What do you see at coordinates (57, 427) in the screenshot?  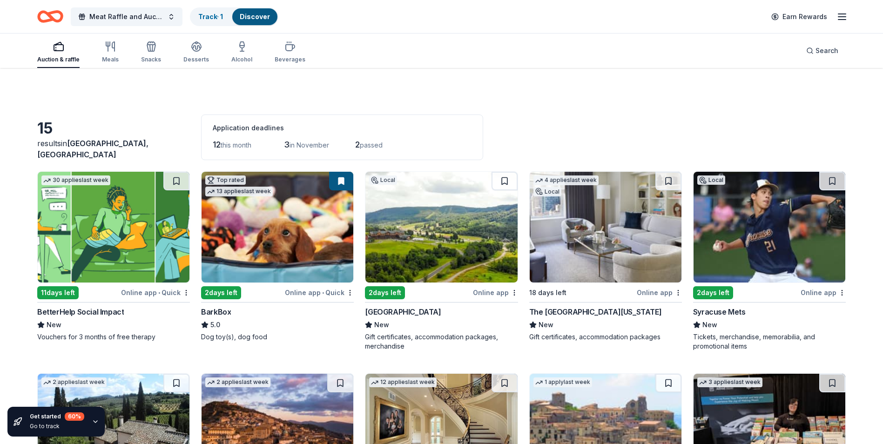 I see `div: Go to track` at bounding box center [57, 427].